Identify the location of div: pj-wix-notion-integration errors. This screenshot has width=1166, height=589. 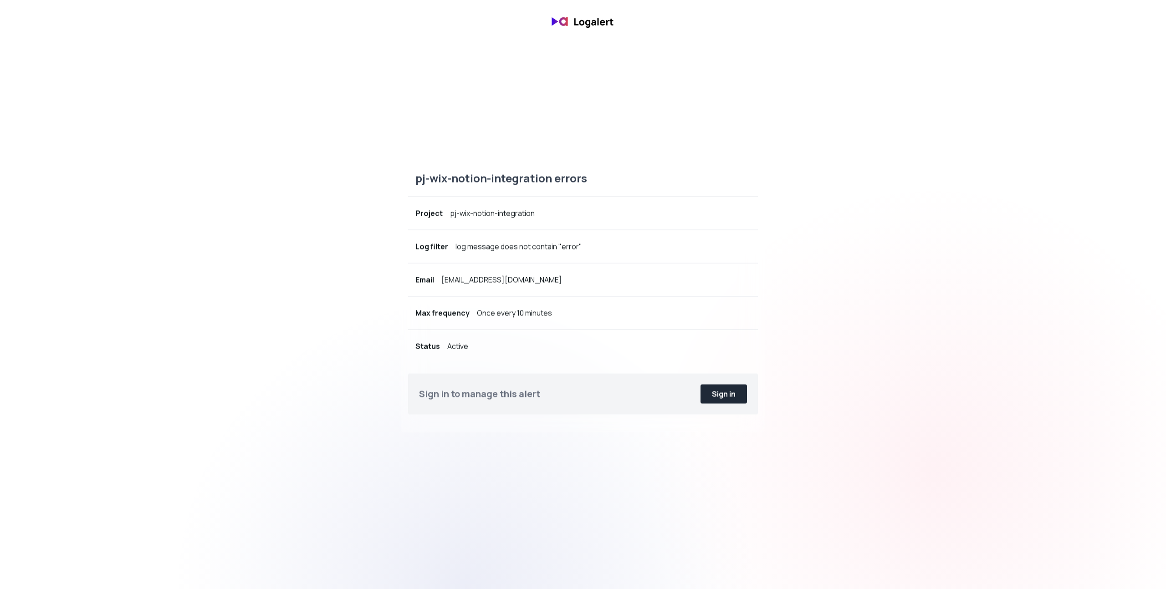
(583, 180).